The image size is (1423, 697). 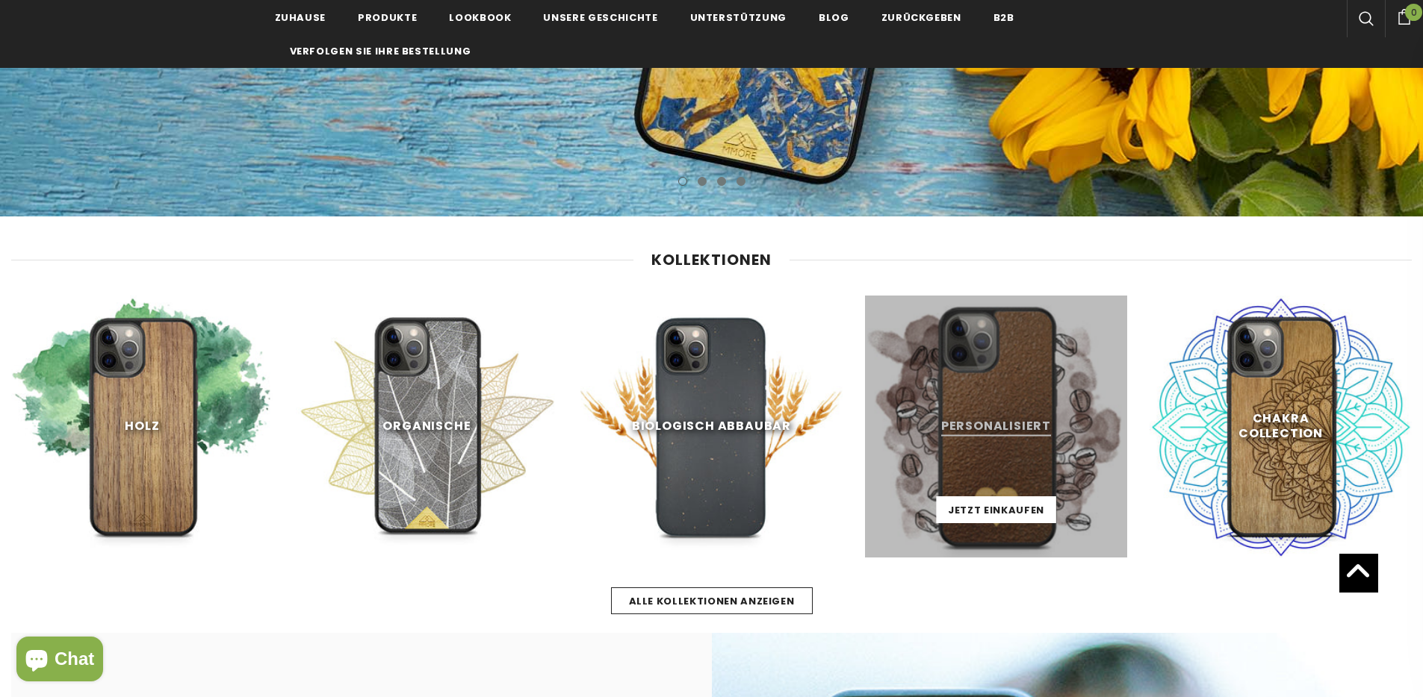 I want to click on span: Kollektionen, so click(x=711, y=260).